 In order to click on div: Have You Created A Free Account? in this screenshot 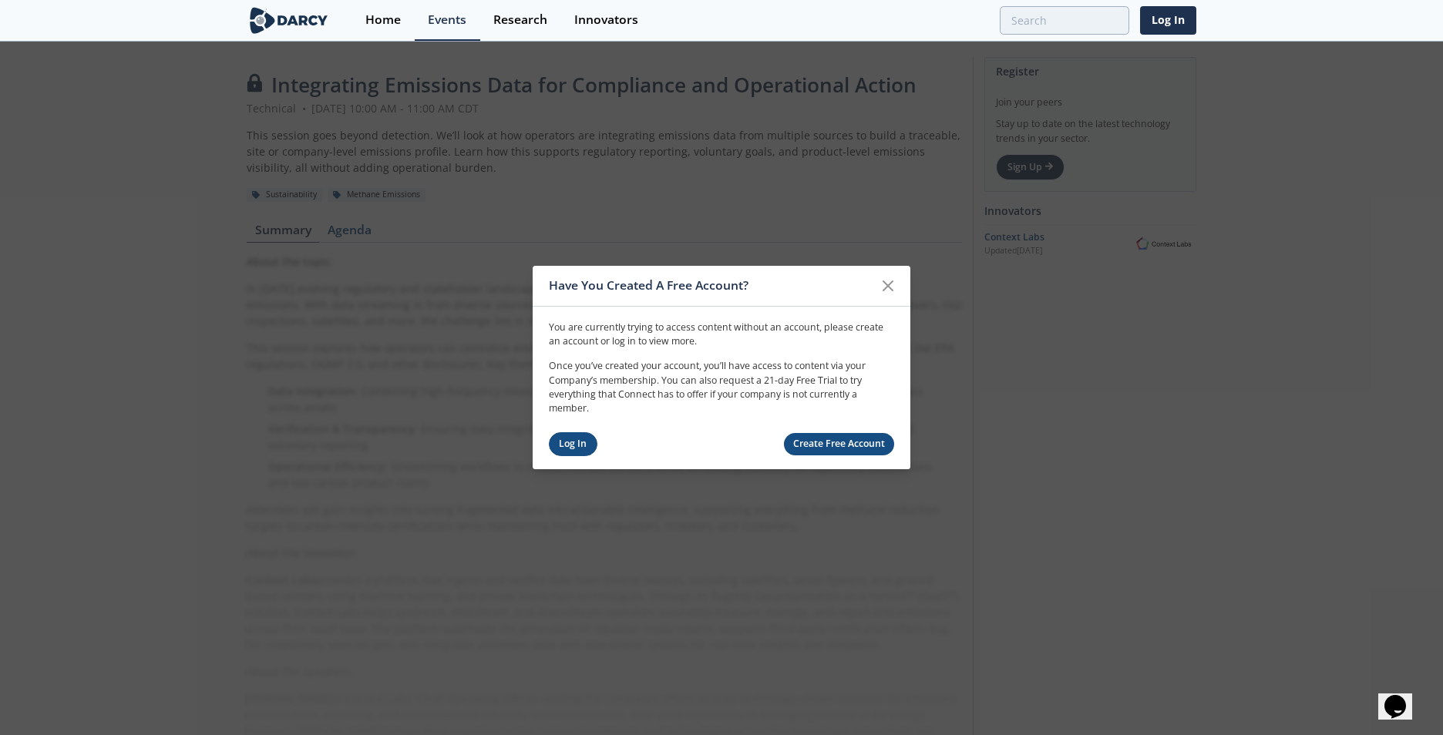, I will do `click(711, 286)`.